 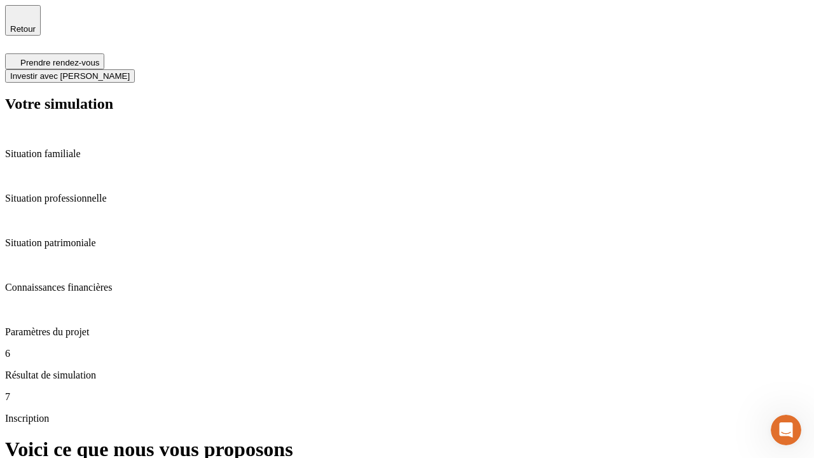 What do you see at coordinates (407, 104) in the screenshot?
I see `h2: Votre simulation` at bounding box center [407, 104].